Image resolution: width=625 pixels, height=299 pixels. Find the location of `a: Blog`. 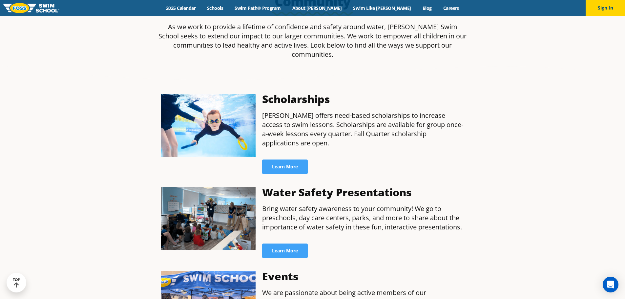

a: Blog is located at coordinates (427, 8).